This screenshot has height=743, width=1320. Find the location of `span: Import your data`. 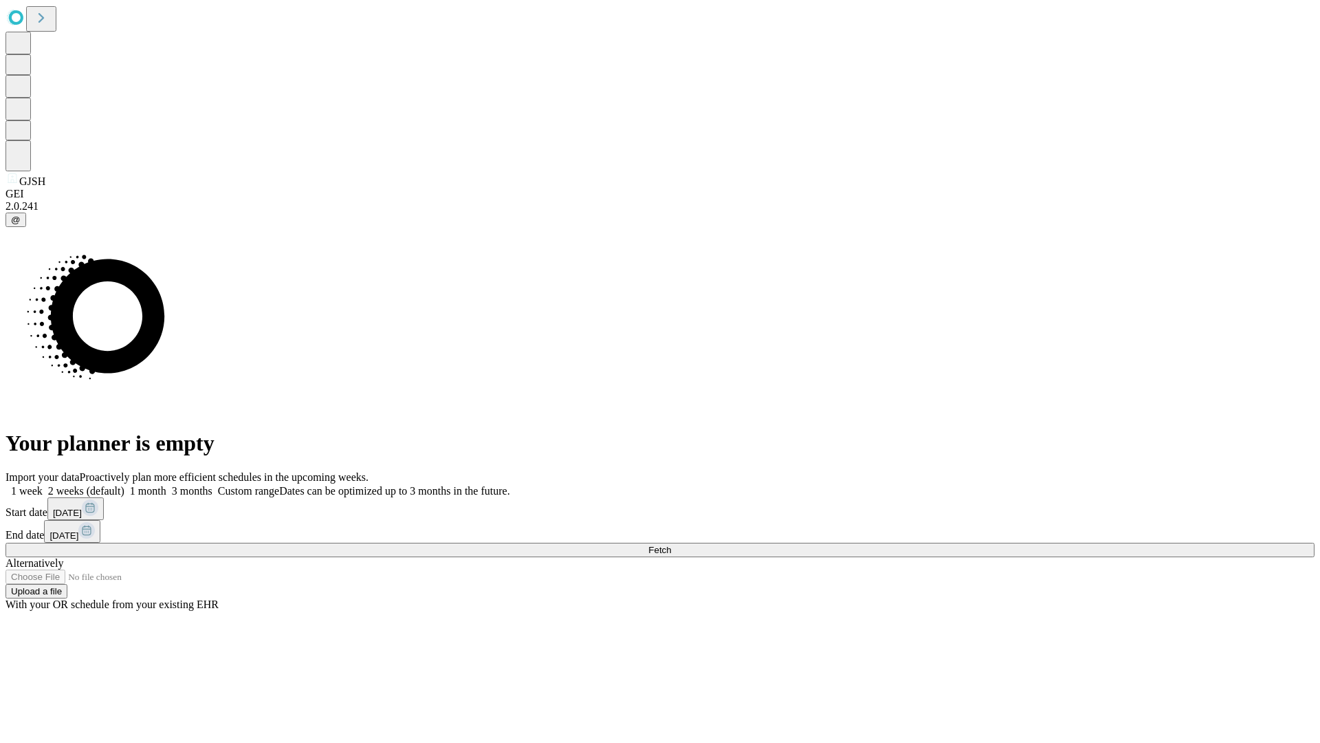

span: Import your data is located at coordinates (43, 477).